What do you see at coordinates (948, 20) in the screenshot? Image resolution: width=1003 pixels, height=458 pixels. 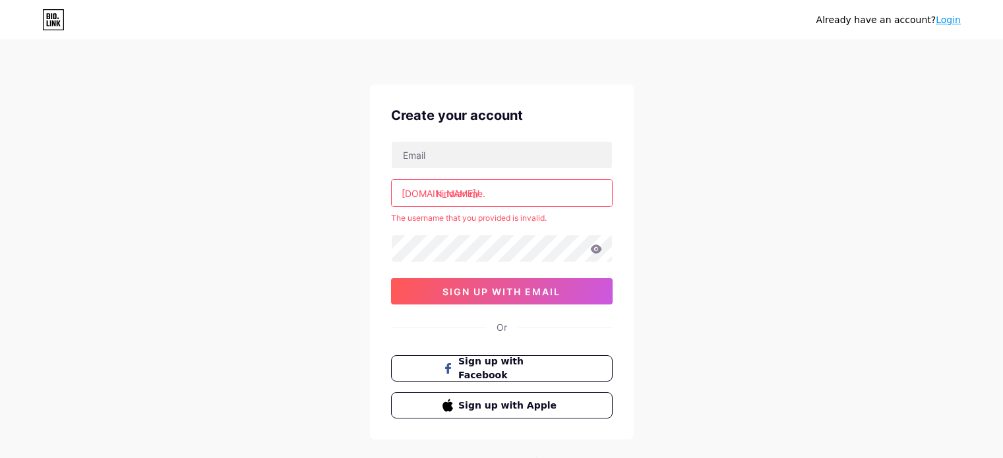 I see `a: Login` at bounding box center [948, 20].